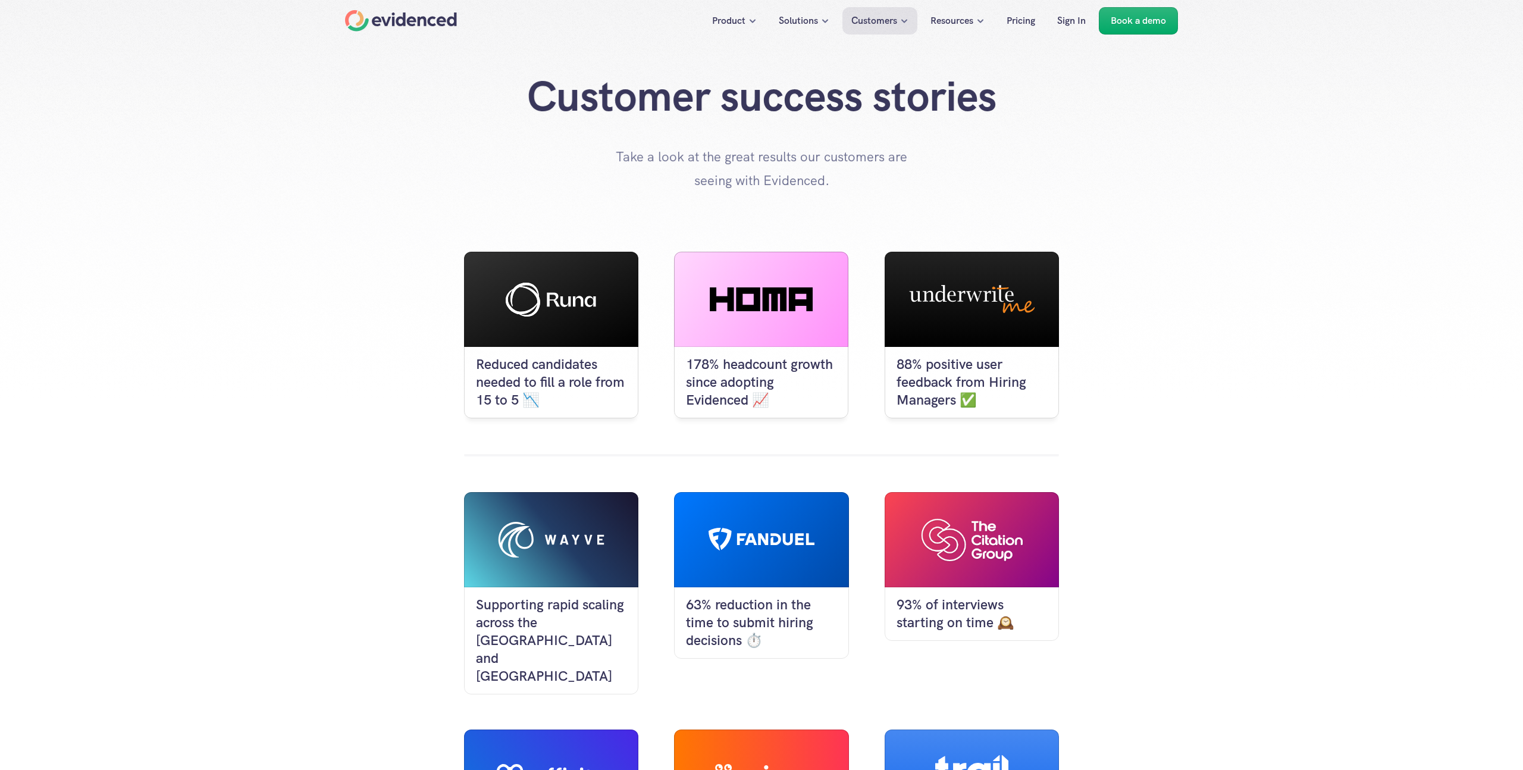  Describe the element at coordinates (972, 614) in the screenshot. I see `p: 93% of interviews starting on time 🕰️` at that location.